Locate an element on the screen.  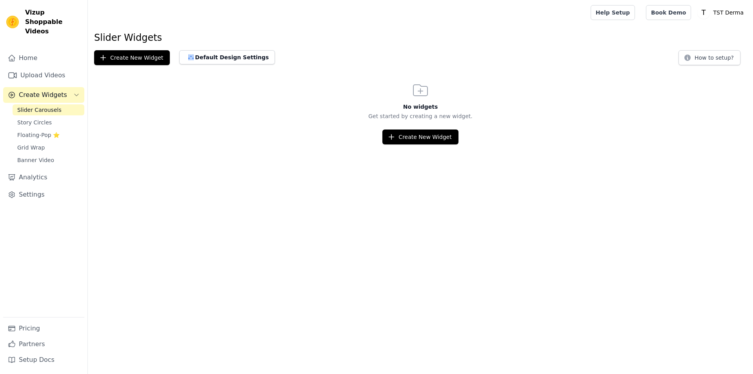
span: Grid Wrap is located at coordinates (31, 147).